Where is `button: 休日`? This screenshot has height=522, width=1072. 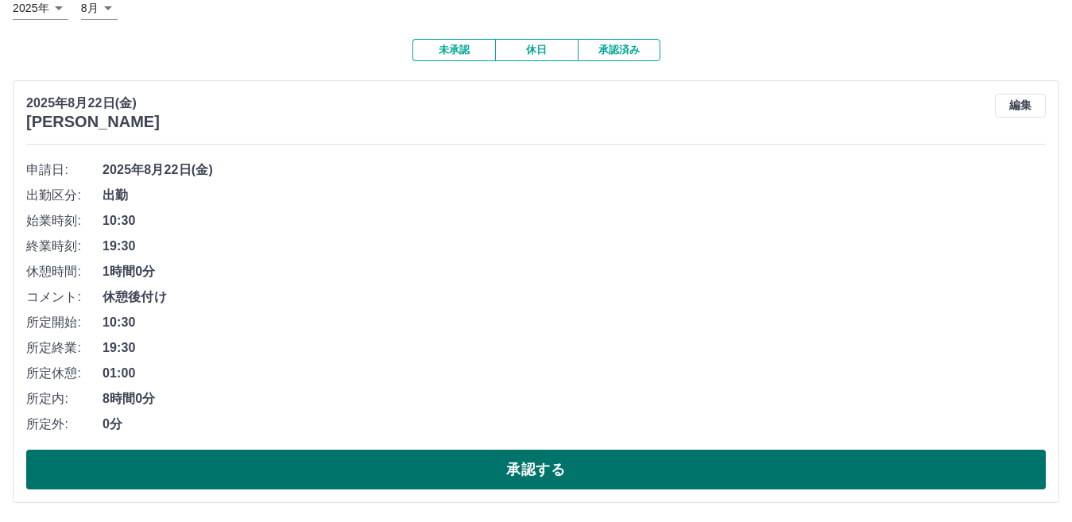
button: 休日 is located at coordinates (536, 50).